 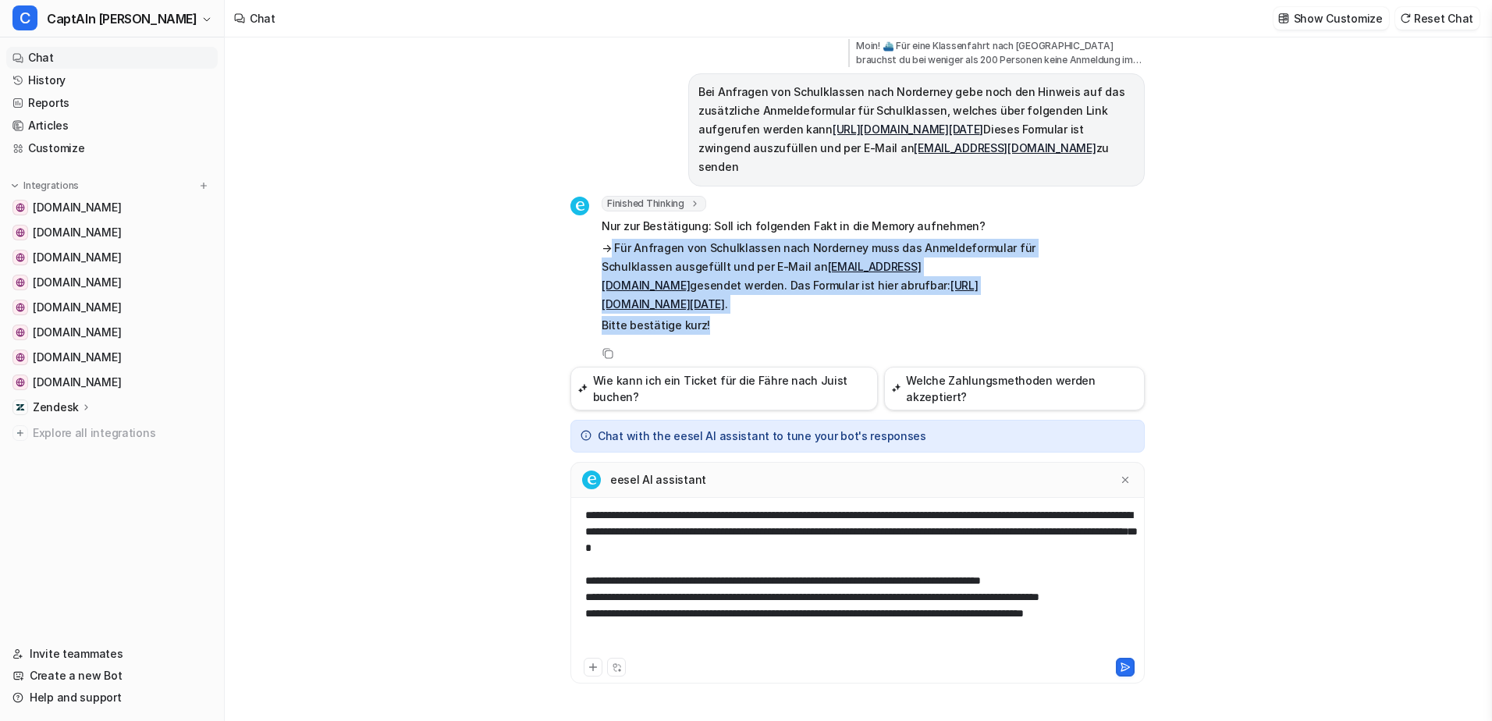 I want to click on p: eesel AI assistant, so click(x=658, y=480).